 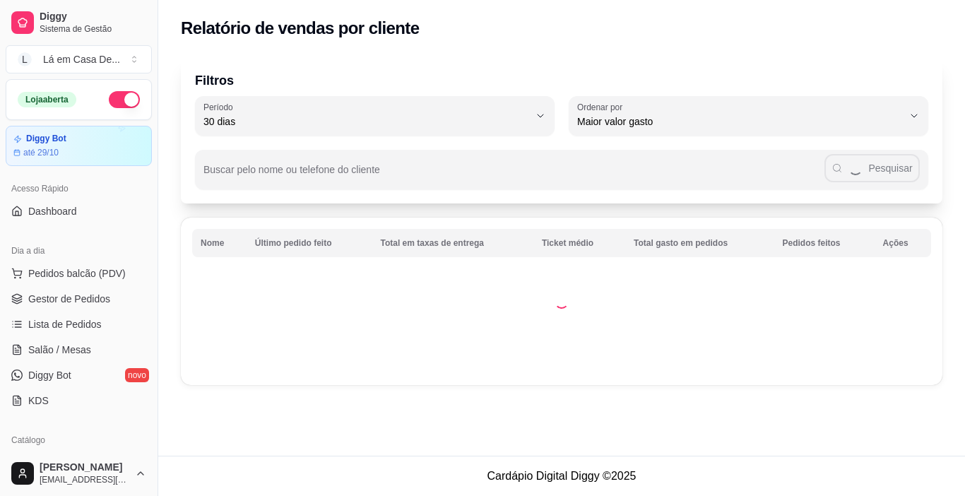 What do you see at coordinates (78, 401) in the screenshot?
I see `a: KDS` at bounding box center [78, 401].